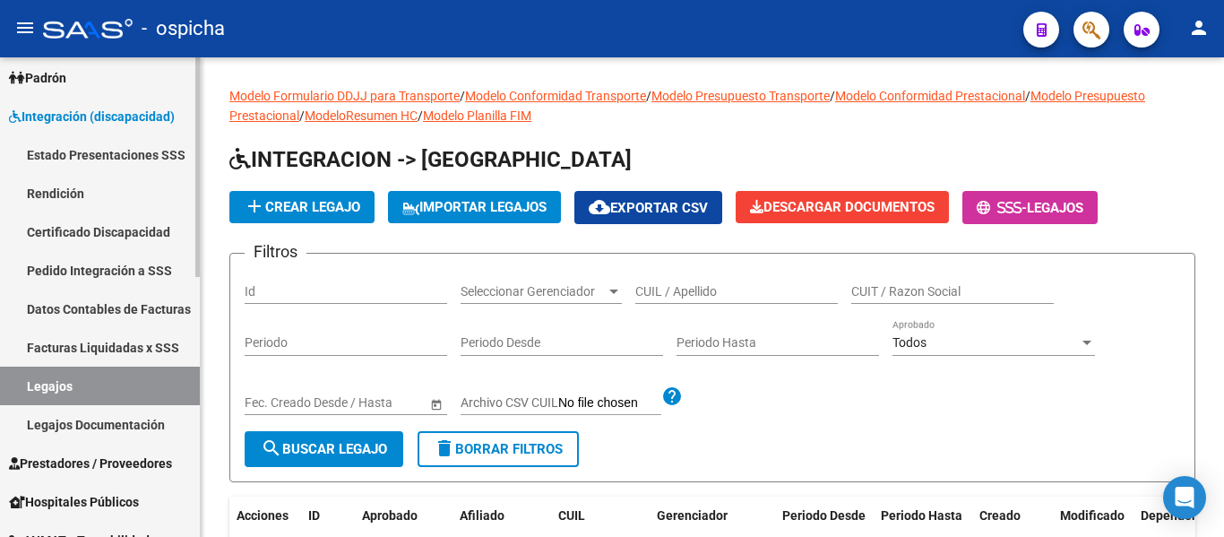 The height and width of the screenshot is (537, 1224). What do you see at coordinates (1092, 515) in the screenshot?
I see `span: Modificado` at bounding box center [1092, 515].